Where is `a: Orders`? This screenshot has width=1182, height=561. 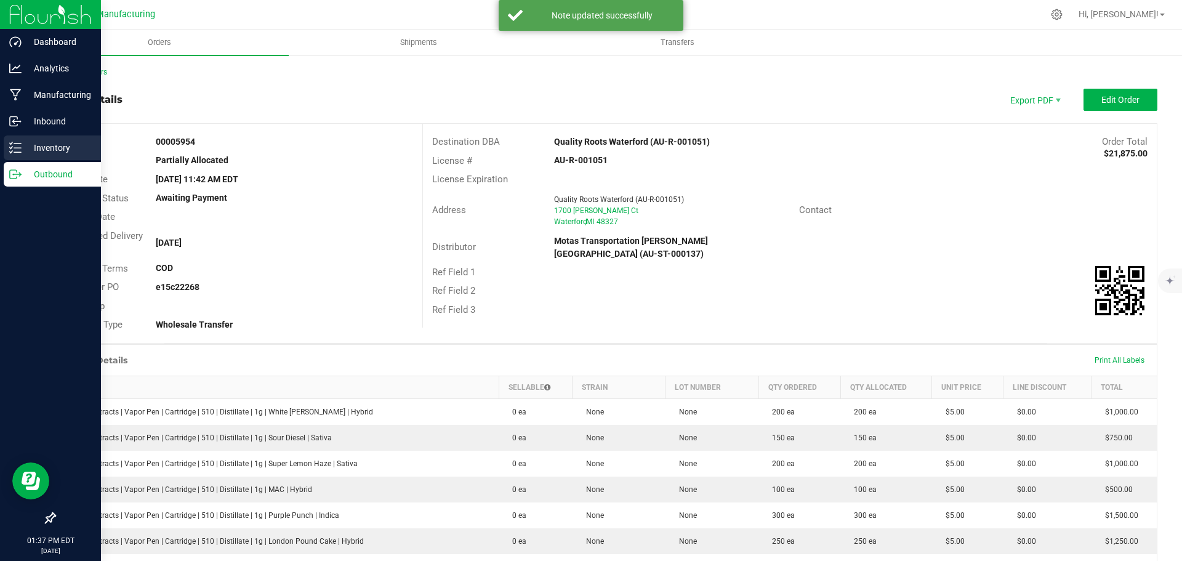
a: Orders is located at coordinates (159, 42).